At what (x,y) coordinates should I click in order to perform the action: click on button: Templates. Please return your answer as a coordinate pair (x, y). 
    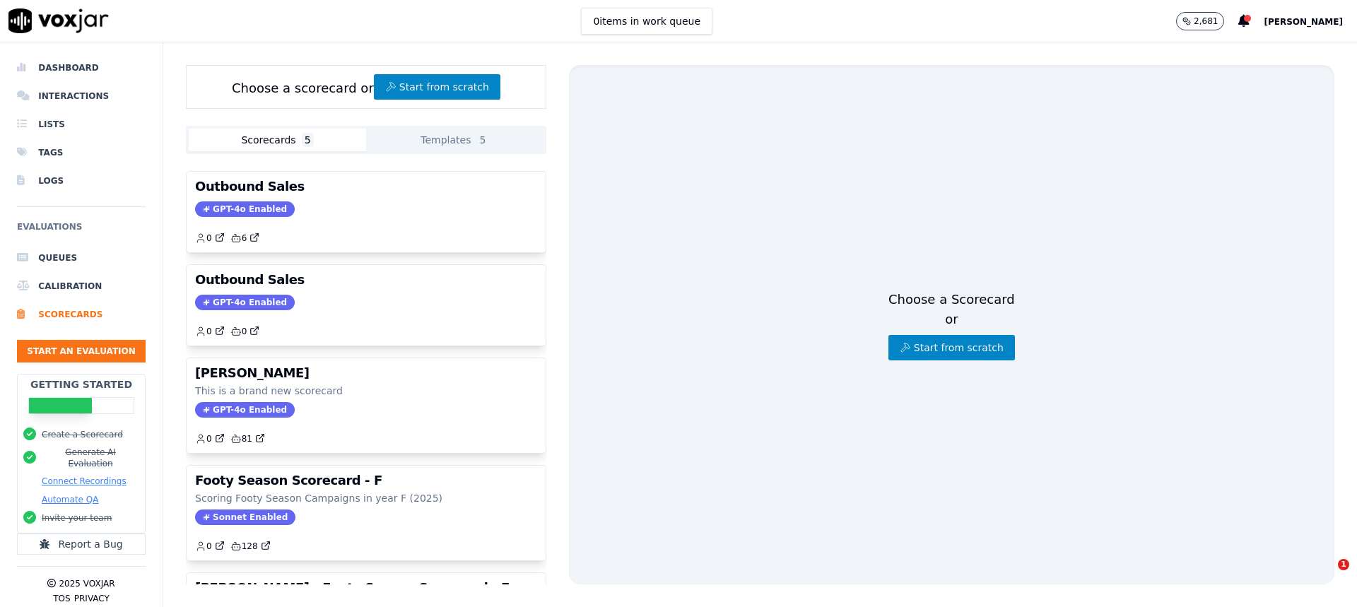
    Looking at the image, I should click on (454, 140).